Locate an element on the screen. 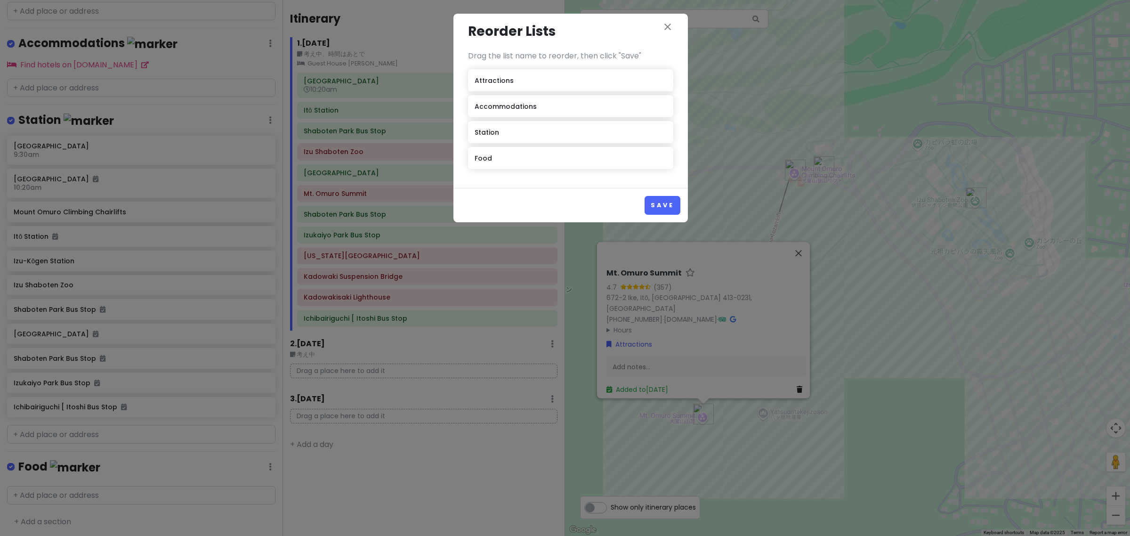 Image resolution: width=1130 pixels, height=536 pixels. i: close is located at coordinates (668, 27).